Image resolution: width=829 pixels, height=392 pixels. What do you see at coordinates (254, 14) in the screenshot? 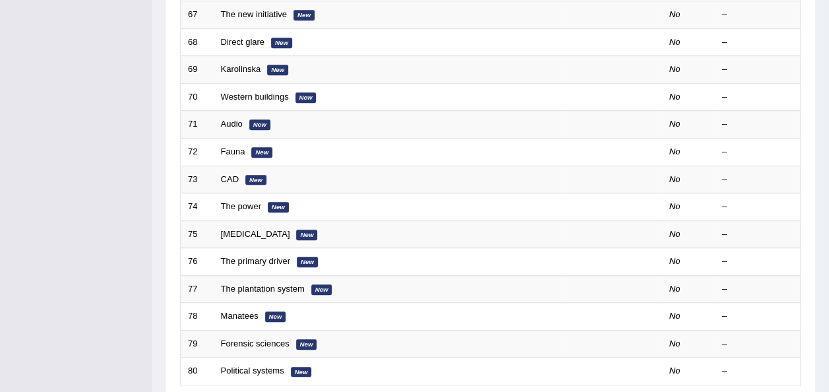
I see `a: The new initiative` at bounding box center [254, 14].